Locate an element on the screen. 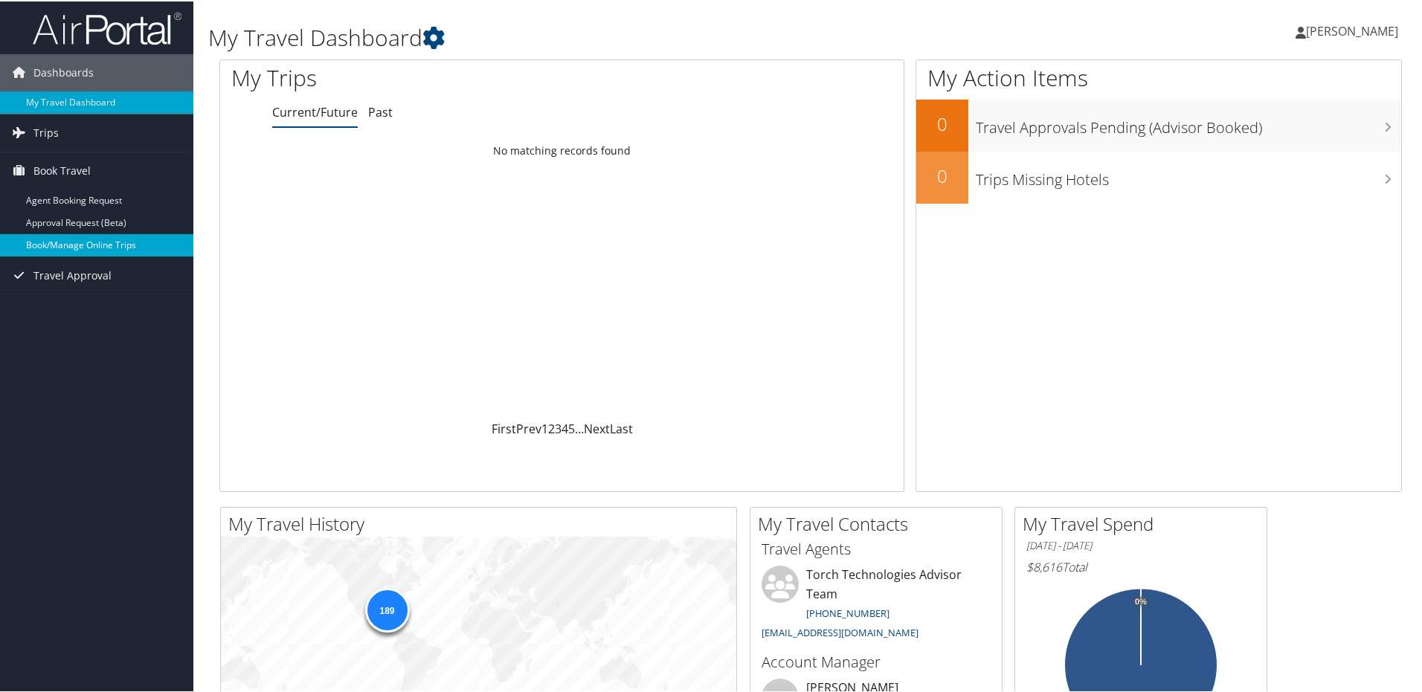  a: 2 is located at coordinates (551, 428).